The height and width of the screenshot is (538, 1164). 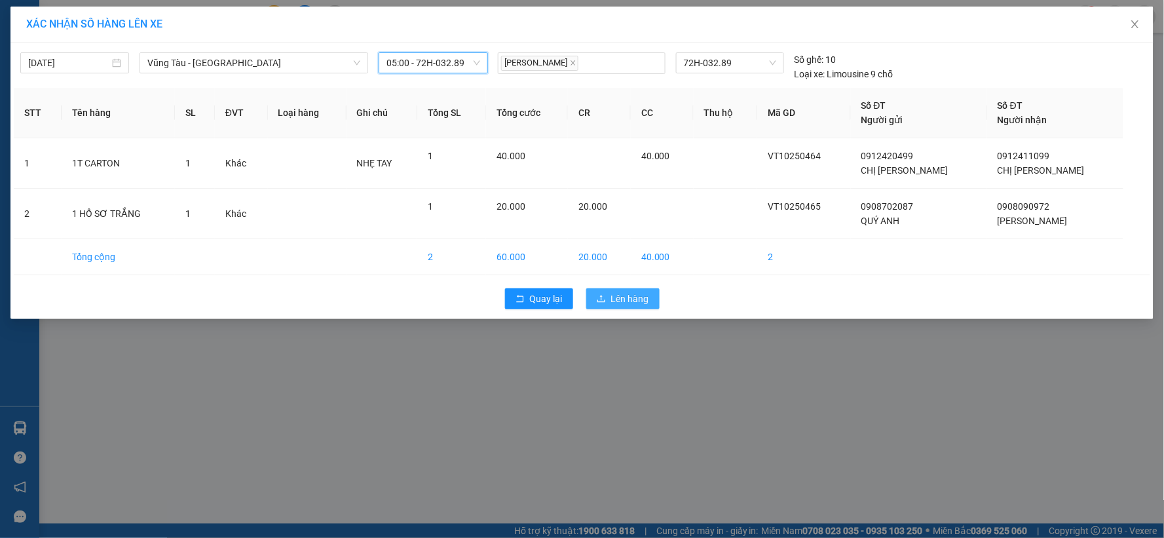 I want to click on th: Tổng cước, so click(x=527, y=113).